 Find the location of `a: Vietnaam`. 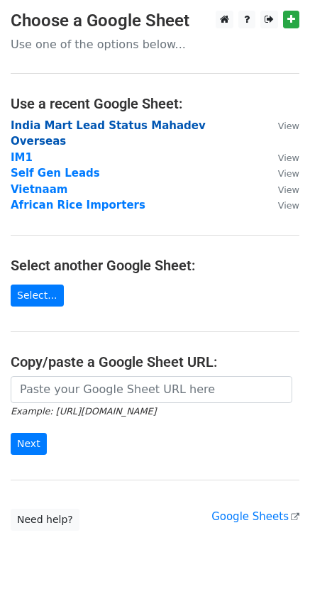

a: Vietnaam is located at coordinates (39, 190).